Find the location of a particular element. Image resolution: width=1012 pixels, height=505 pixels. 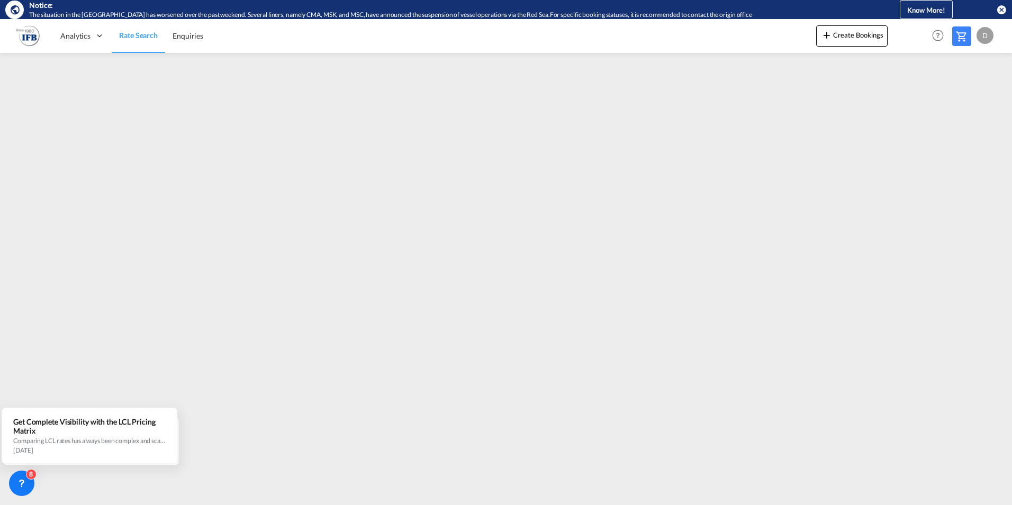

div: D is located at coordinates (985, 35).